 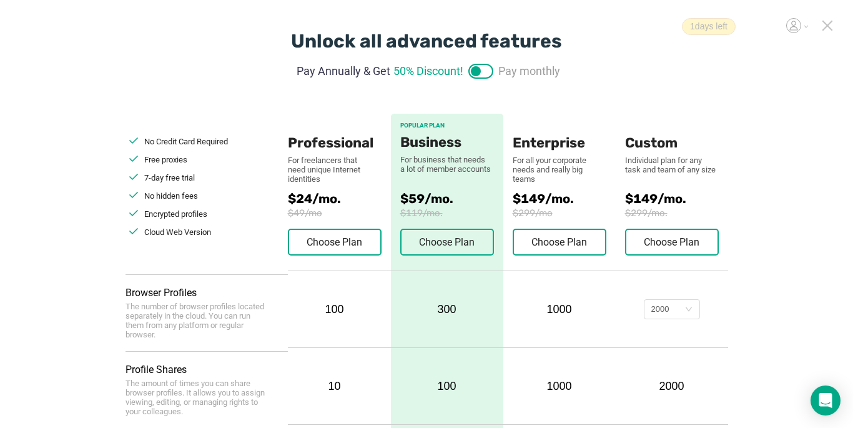 I want to click on div: For freelancers that need unique Internet identities, so click(x=328, y=169).